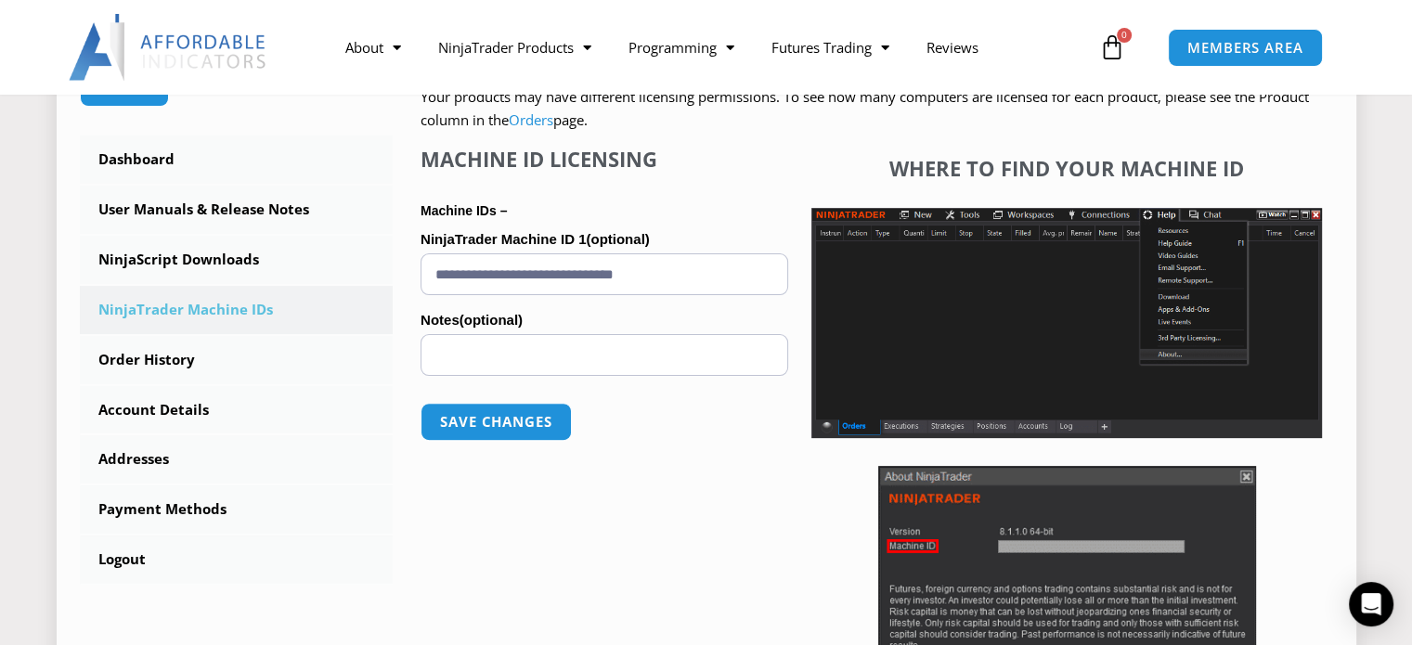  What do you see at coordinates (237, 460) in the screenshot?
I see `a: Addresses` at bounding box center [237, 460].